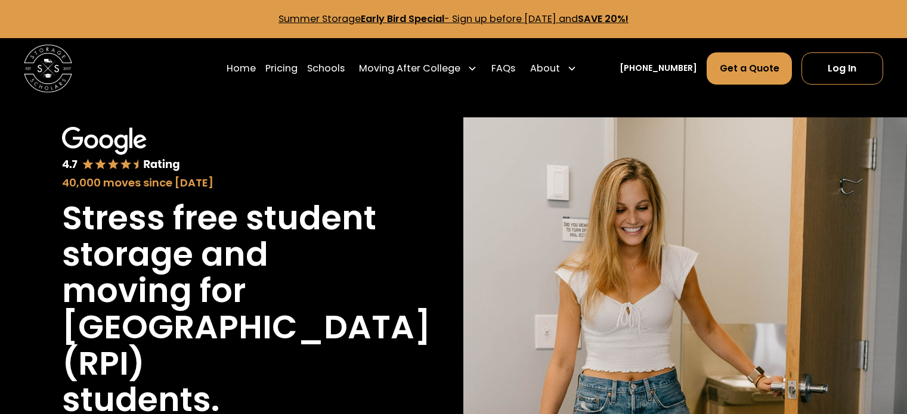  Describe the element at coordinates (222, 255) in the screenshot. I see `h1: Stress free student storage and moving for` at that location.